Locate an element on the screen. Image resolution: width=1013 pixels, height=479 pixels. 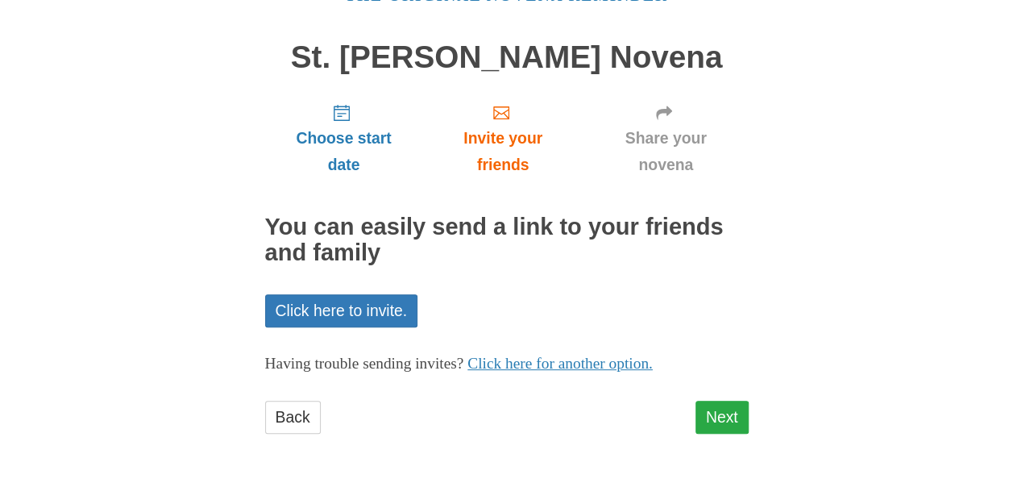
span: Choose start date is located at coordinates (344, 151).